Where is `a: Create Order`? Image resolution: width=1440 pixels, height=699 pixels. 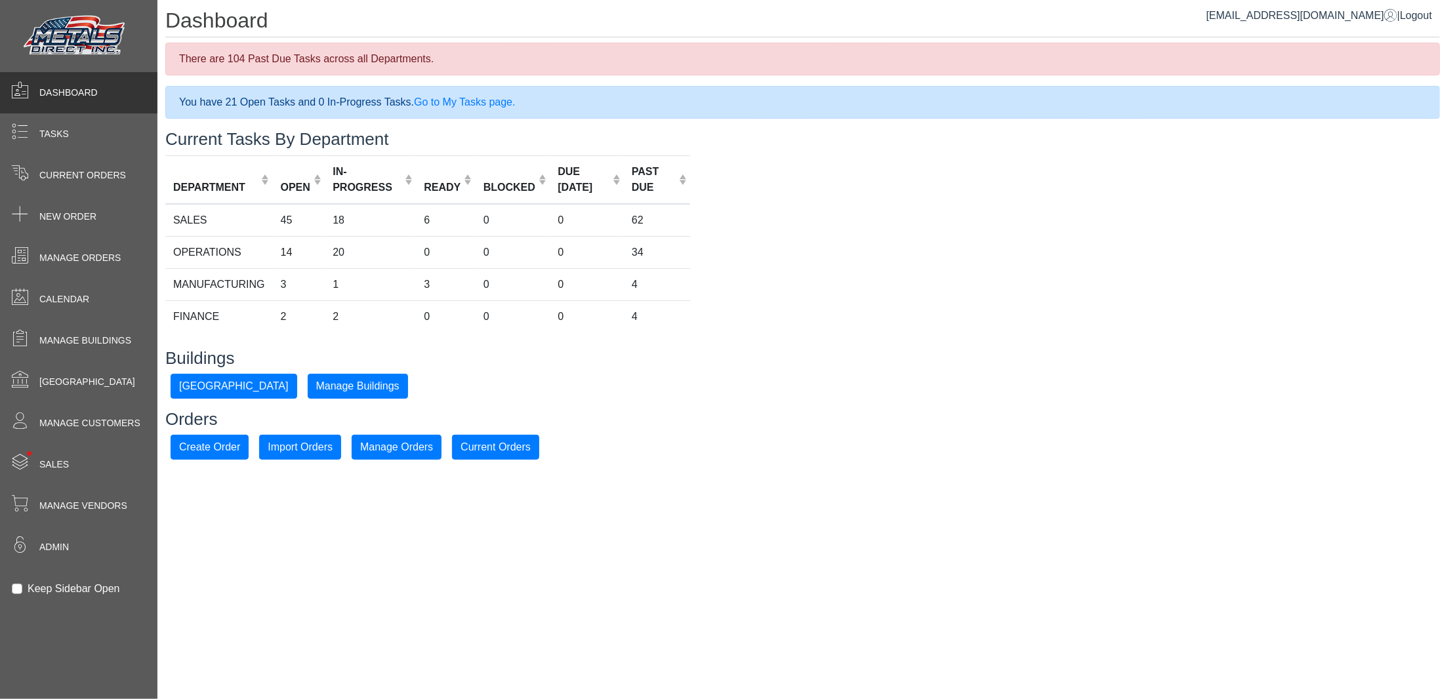 a: Create Order is located at coordinates (209, 446).